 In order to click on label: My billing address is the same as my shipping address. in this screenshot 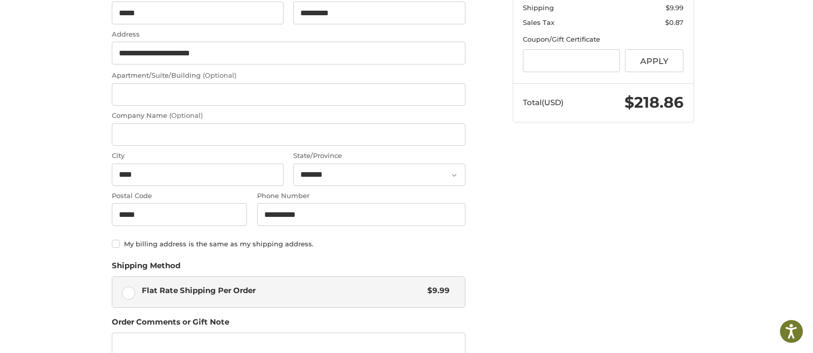, I will do `click(289, 244)`.